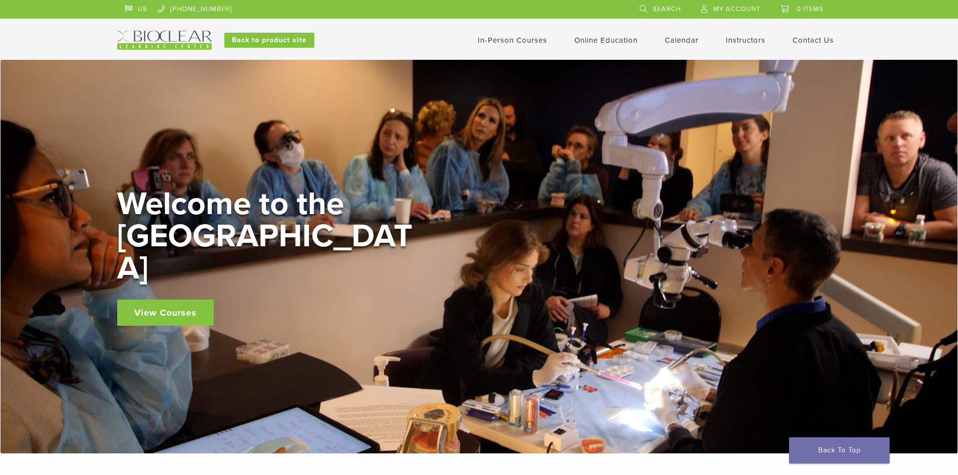 Image resolution: width=958 pixels, height=475 pixels. Describe the element at coordinates (737, 9) in the screenshot. I see `span: My Account` at that location.